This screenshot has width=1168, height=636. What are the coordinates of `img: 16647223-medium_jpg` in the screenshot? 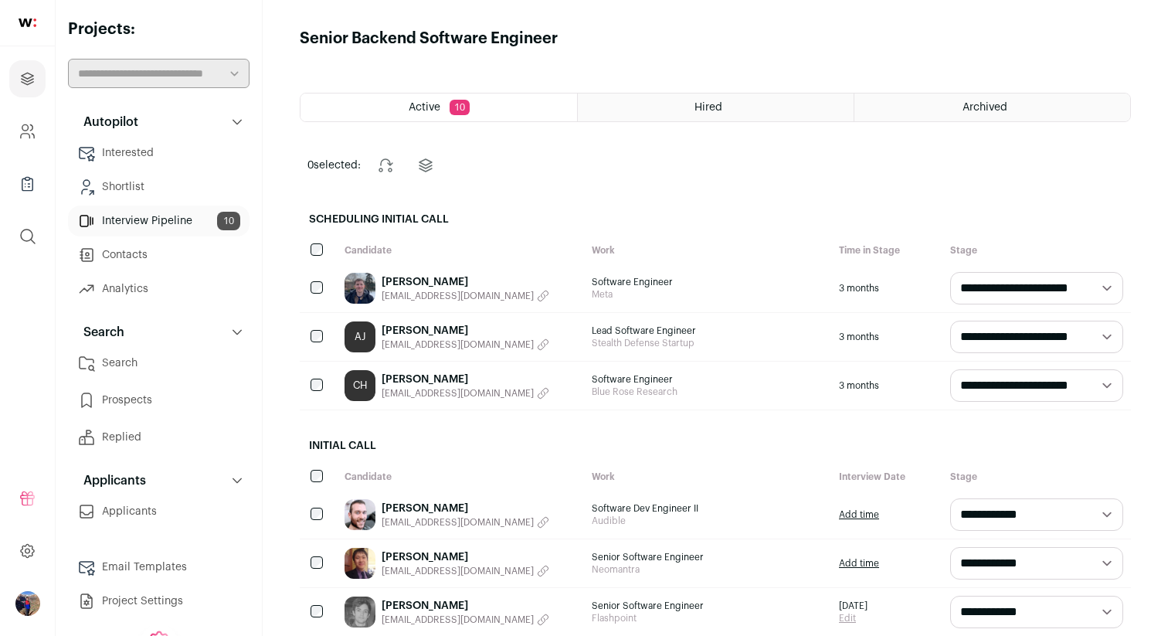 It's located at (28, 604).